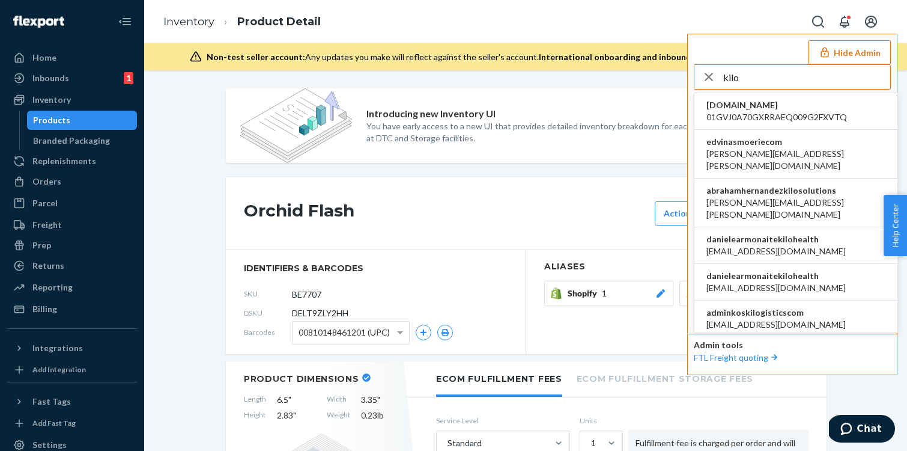 The width and height of the screenshot is (907, 451). What do you see at coordinates (71, 141) in the screenshot?
I see `div: Branded Packaging` at bounding box center [71, 141].